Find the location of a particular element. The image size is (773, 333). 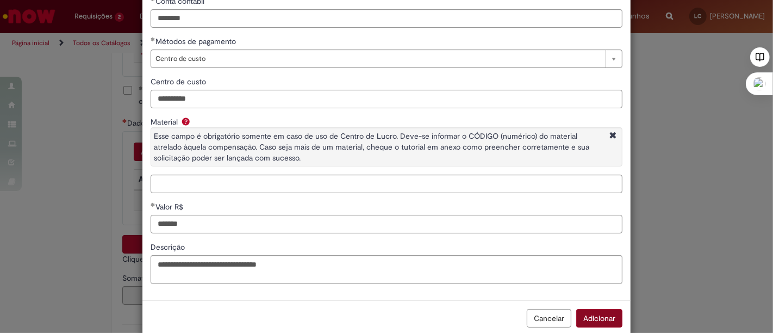

span: Material is located at coordinates (165, 122).